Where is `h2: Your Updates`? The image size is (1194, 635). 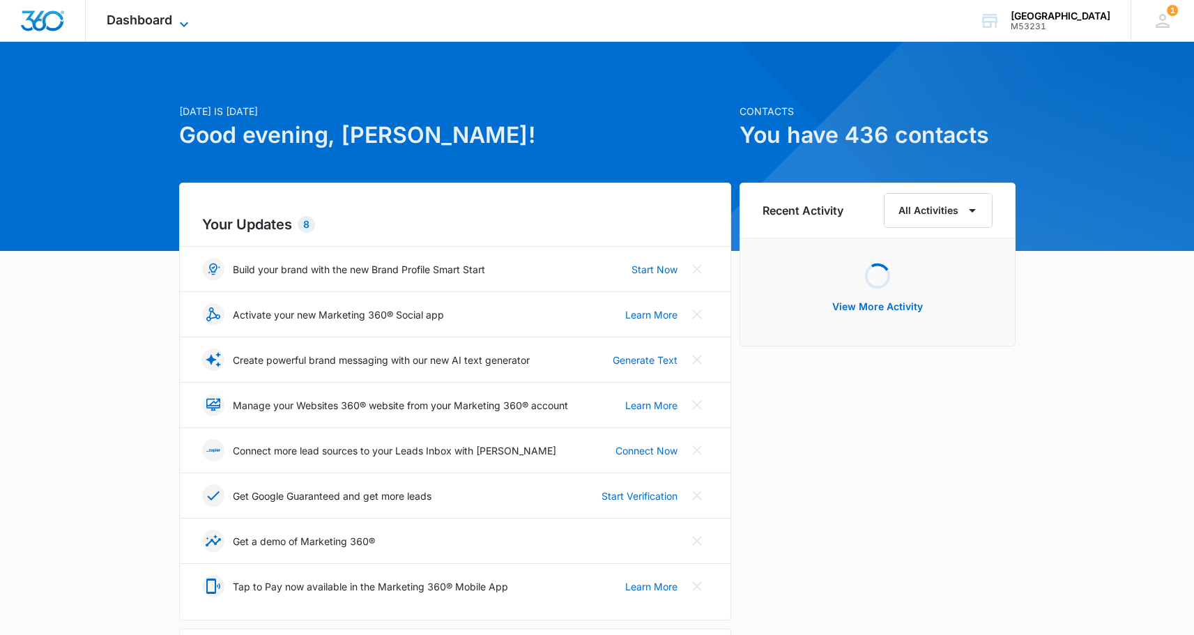
h2: Your Updates is located at coordinates (455, 224).